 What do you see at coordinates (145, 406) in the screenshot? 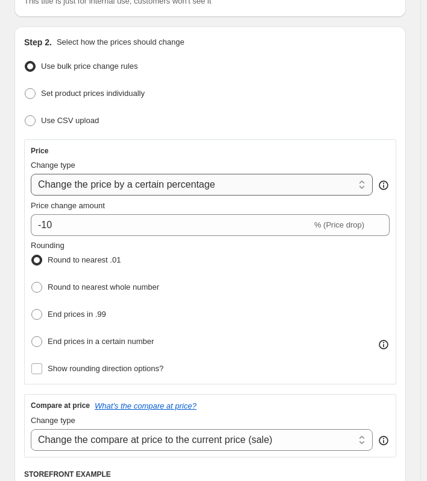
I see `button: What's the compare at price?` at bounding box center [145, 406].